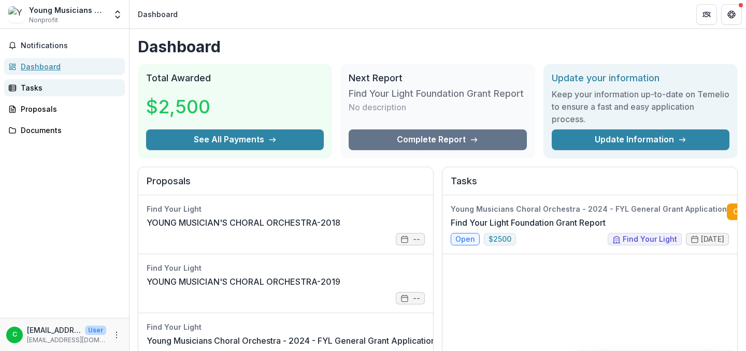 The image size is (746, 351). Describe the element at coordinates (64, 46) in the screenshot. I see `button: Notifications` at that location.